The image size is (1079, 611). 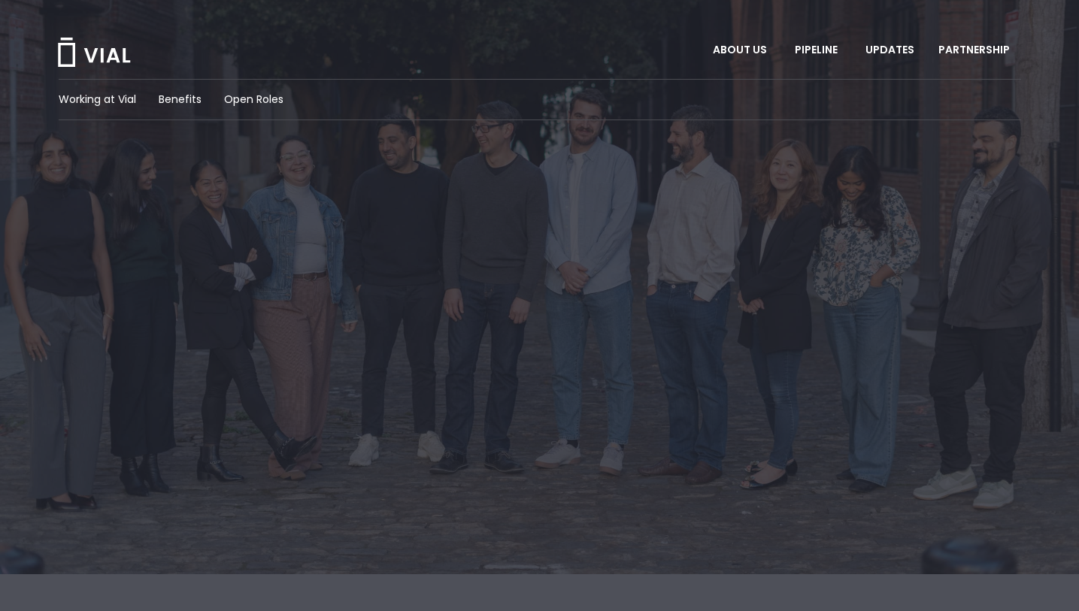 What do you see at coordinates (253, 99) in the screenshot?
I see `span: Open Roles` at bounding box center [253, 99].